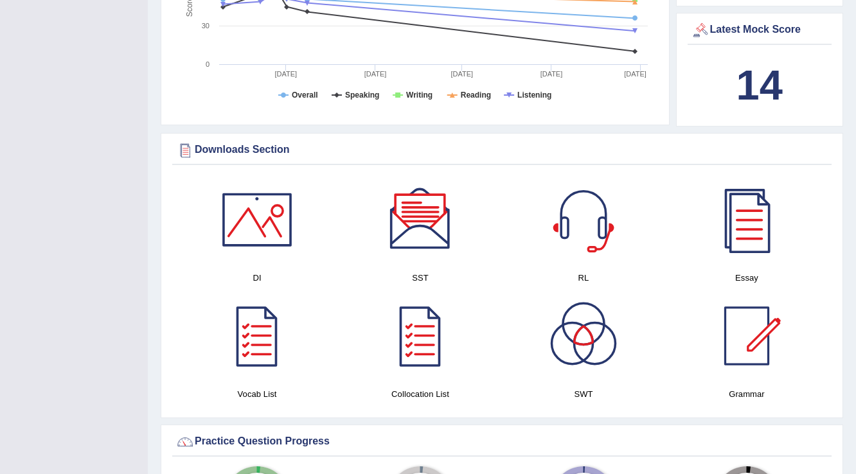  I want to click on h4: Essay, so click(747, 278).